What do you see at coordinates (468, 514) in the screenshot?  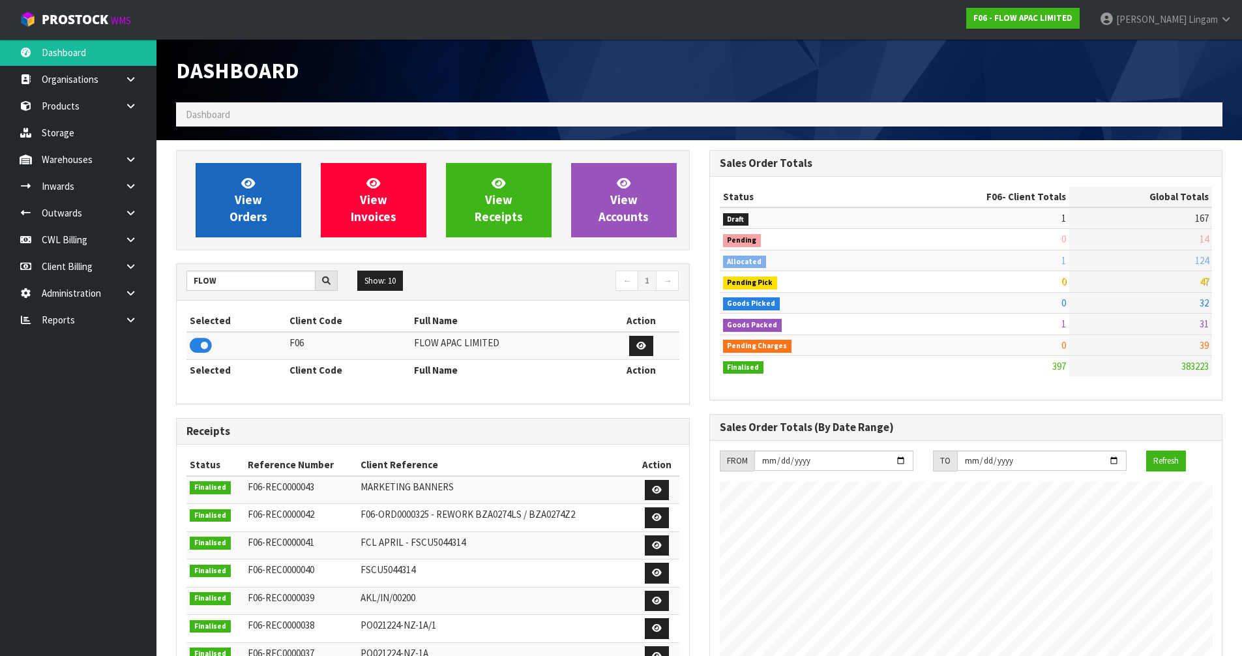 I see `span: F06-ORD0000325 - REWORK BZA0274LS / BZA0274Z2` at bounding box center [468, 514].